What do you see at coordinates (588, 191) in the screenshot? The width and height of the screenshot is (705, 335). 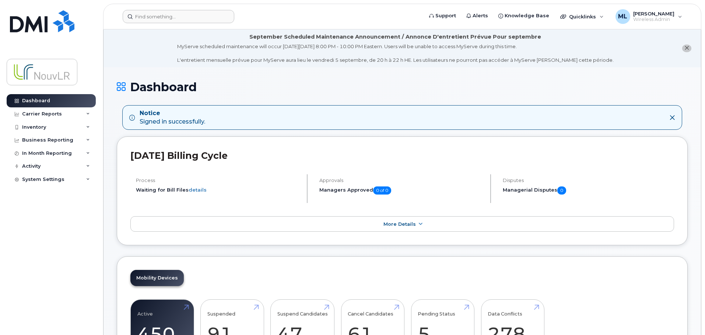 I see `h5: Managerial Disputes` at bounding box center [588, 191].